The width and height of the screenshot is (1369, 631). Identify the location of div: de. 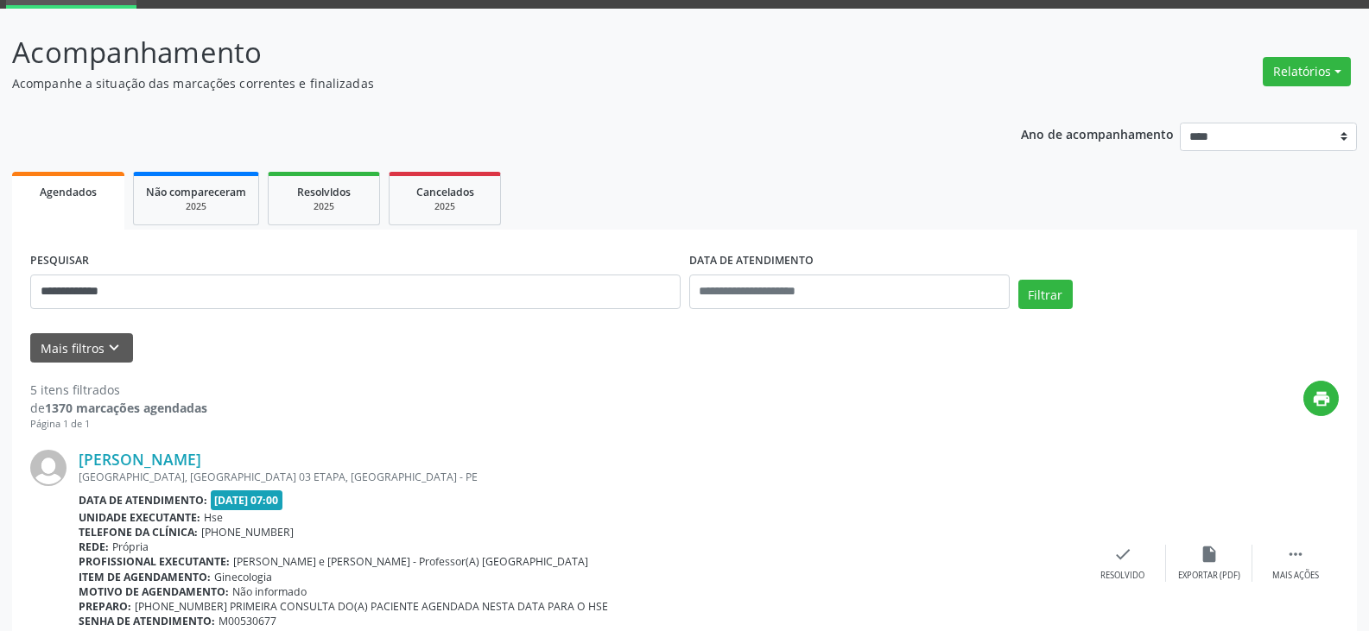
(118, 408).